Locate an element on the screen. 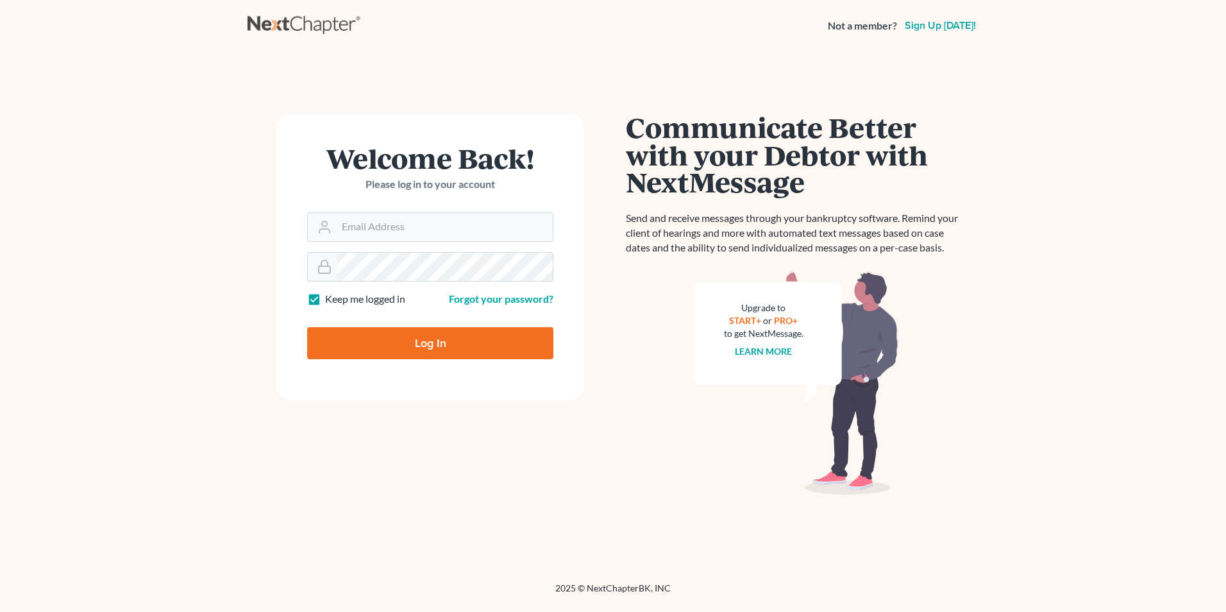  span: or is located at coordinates (768, 320).